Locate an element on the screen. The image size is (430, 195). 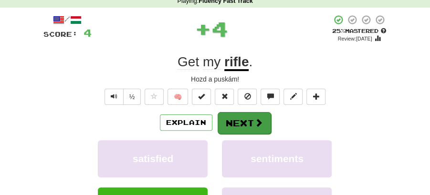
button: Edit sentence (alt+d) is located at coordinates (293, 97).